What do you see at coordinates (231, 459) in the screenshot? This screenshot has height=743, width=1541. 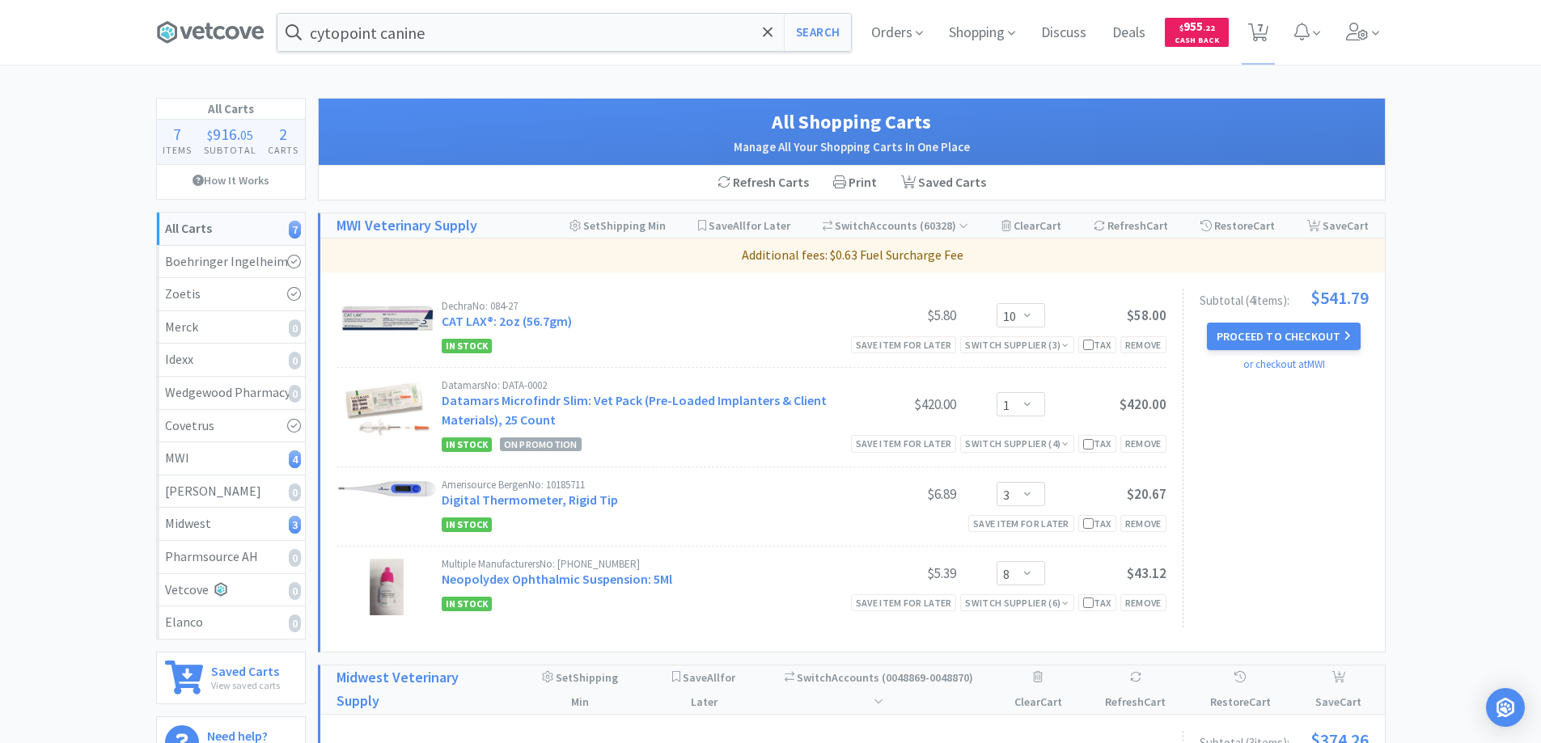 I see `div: MWI` at bounding box center [231, 459].